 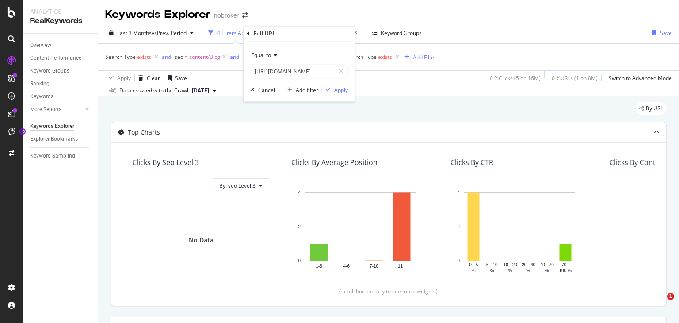 What do you see at coordinates (205, 57) in the screenshot?
I see `span: content/Blog` at bounding box center [205, 57].